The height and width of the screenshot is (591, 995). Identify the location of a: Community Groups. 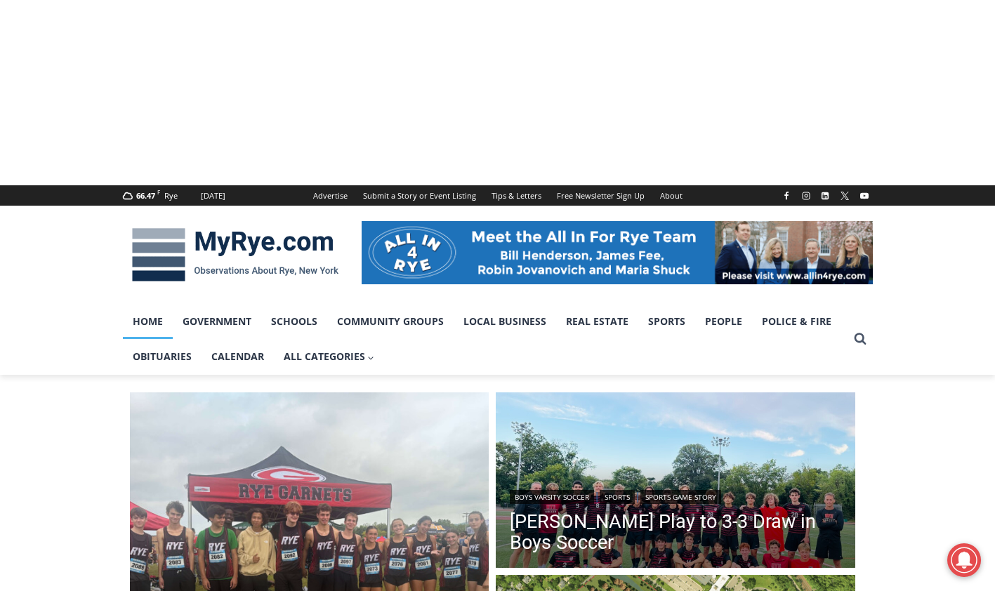
(390, 322).